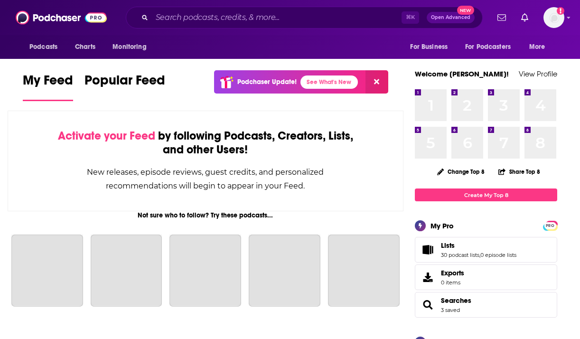 The width and height of the screenshot is (580, 339). What do you see at coordinates (537, 47) in the screenshot?
I see `span: More` at bounding box center [537, 47].